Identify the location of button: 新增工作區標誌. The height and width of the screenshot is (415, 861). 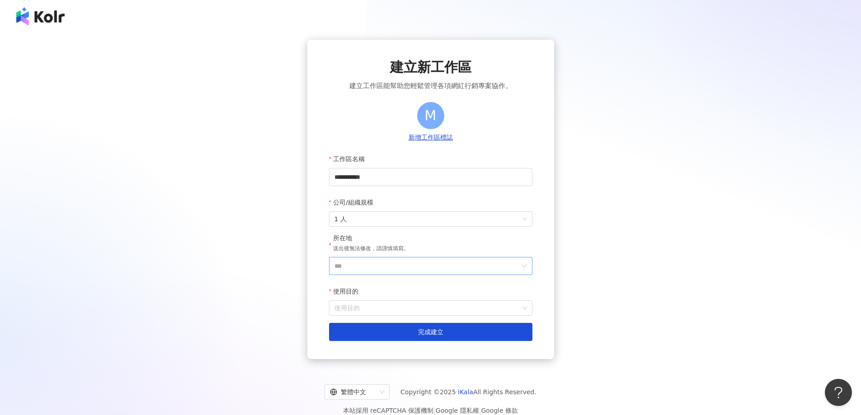
(431, 138).